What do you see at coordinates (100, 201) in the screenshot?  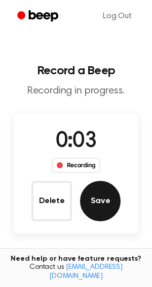 I see `button: Save Audio Record` at bounding box center [100, 201].